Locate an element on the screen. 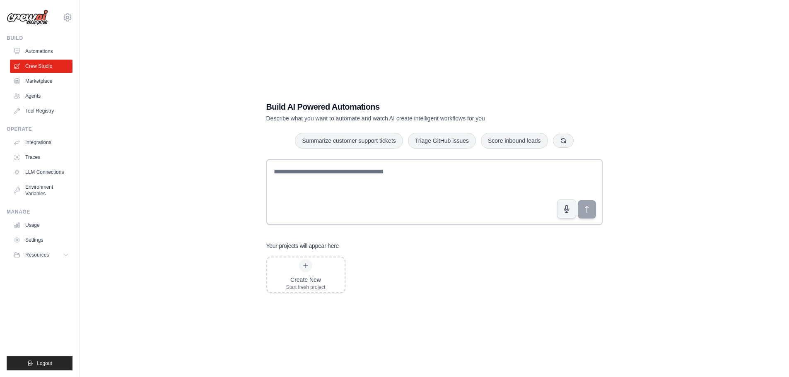 The height and width of the screenshot is (377, 789). button: Score inbound leads is located at coordinates (514, 141).